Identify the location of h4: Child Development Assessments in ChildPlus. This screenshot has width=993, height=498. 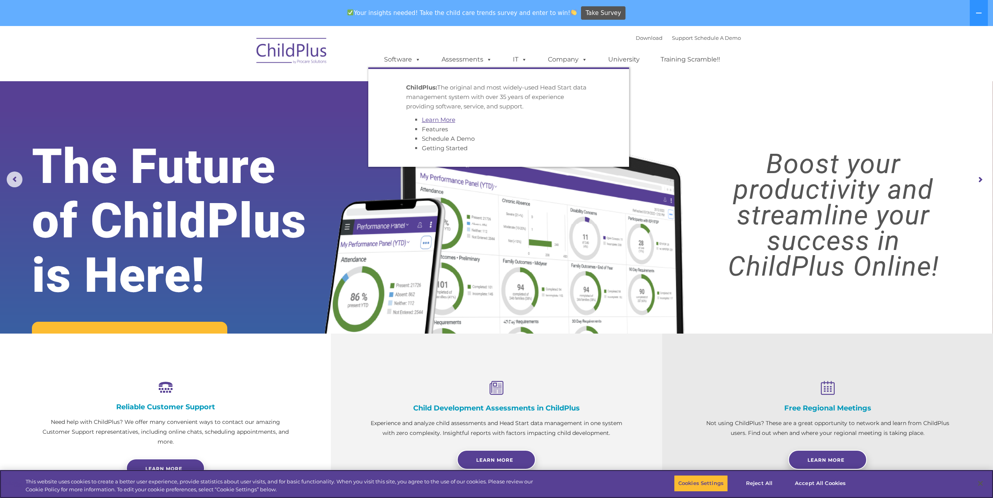
(496, 408).